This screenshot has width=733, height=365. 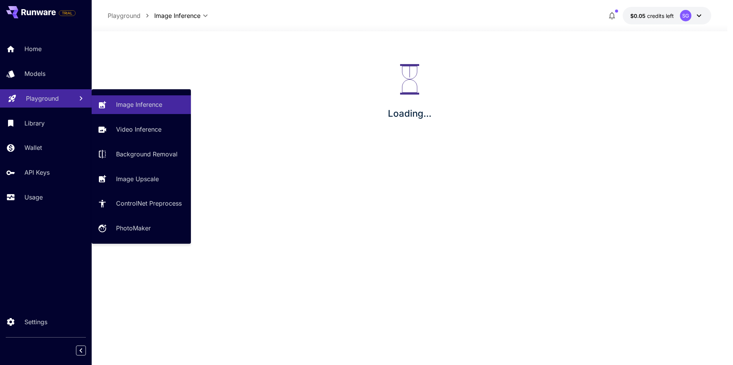 I want to click on span: TRIAL, so click(x=67, y=13).